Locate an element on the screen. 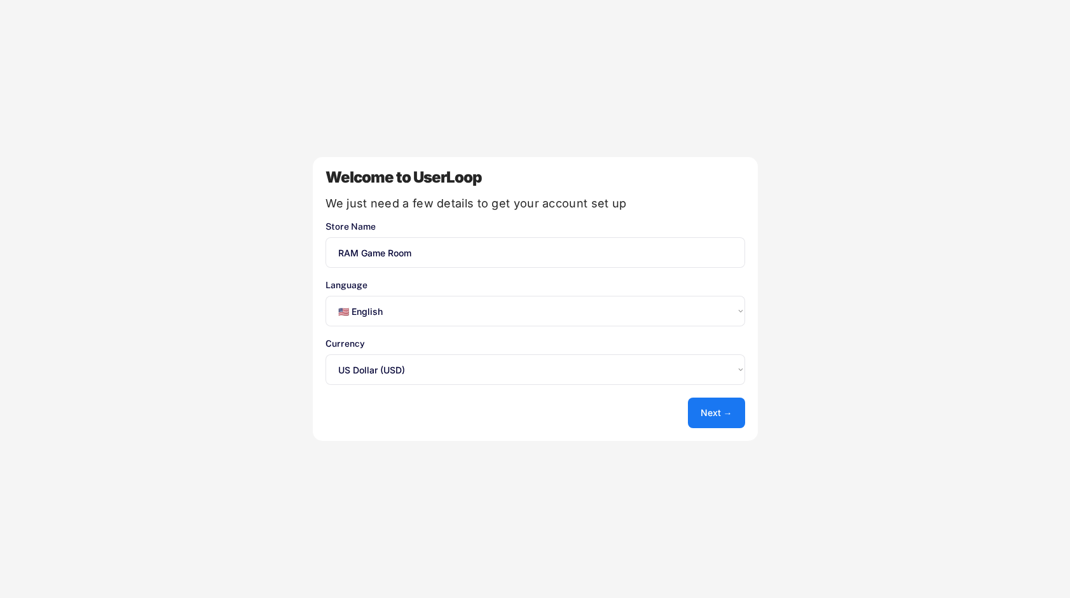  div: Currency is located at coordinates (535, 343).